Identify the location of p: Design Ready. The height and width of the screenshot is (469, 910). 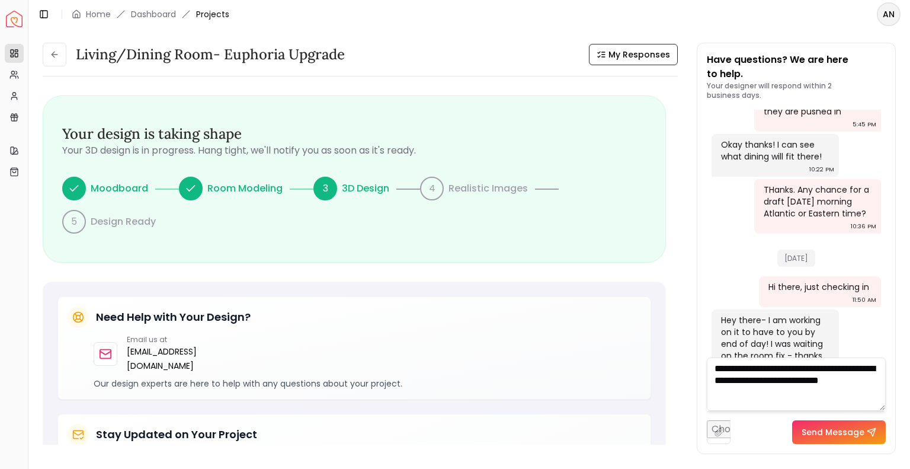
(123, 222).